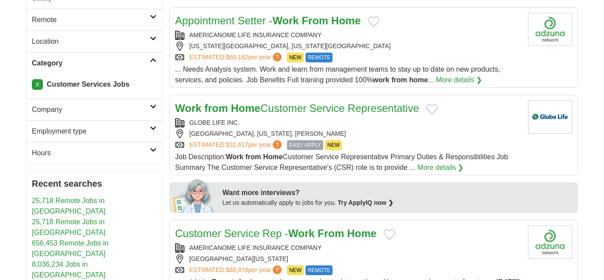 Image resolution: width=604 pixels, height=280 pixels. Describe the element at coordinates (337, 74) in the screenshot. I see `span: ... Needs Analysis system. Work and learn from management teams to stay up to date on new product...` at that location.